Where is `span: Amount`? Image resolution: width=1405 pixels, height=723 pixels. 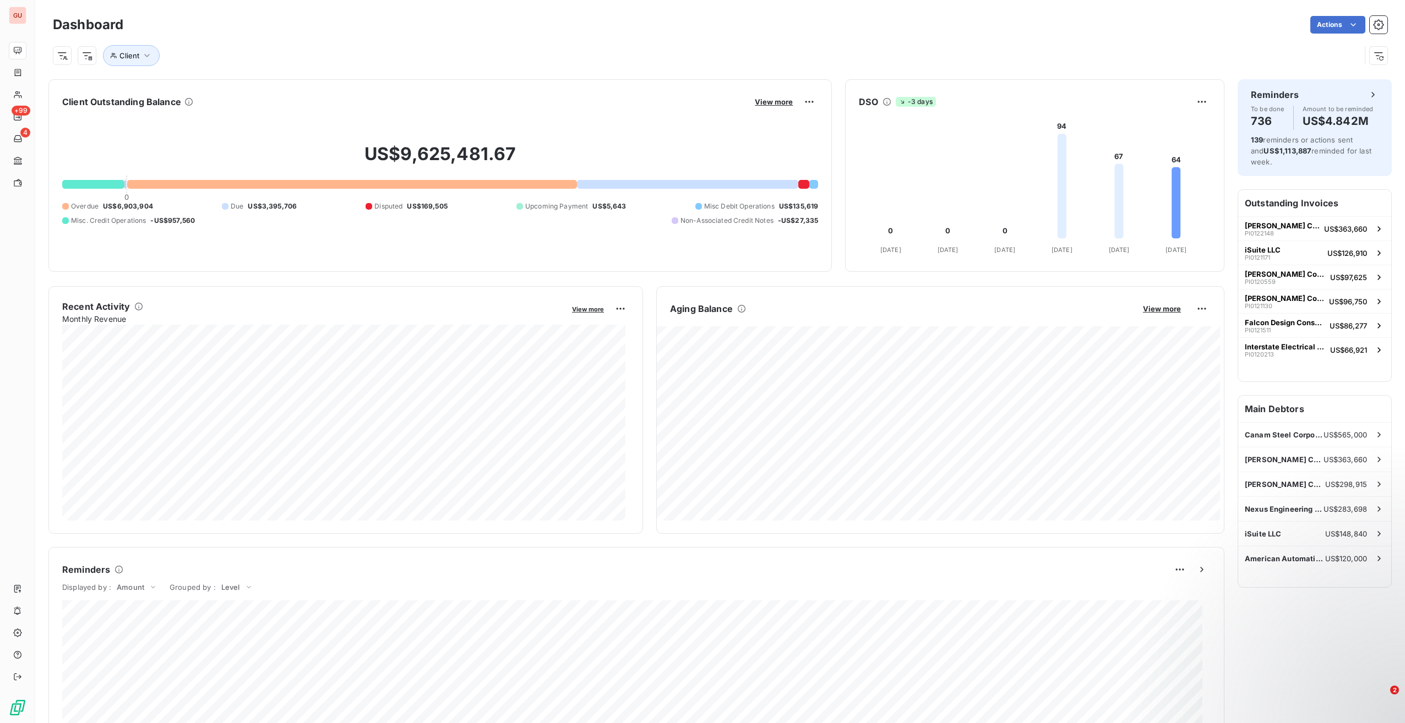
span: Amount is located at coordinates (130, 587).